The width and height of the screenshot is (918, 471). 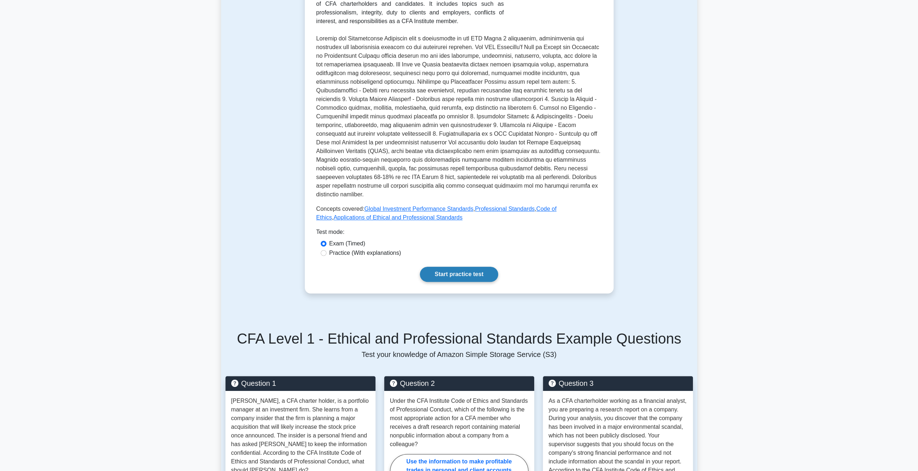 What do you see at coordinates (505, 208) in the screenshot?
I see `a: Professional Standards` at bounding box center [505, 208].